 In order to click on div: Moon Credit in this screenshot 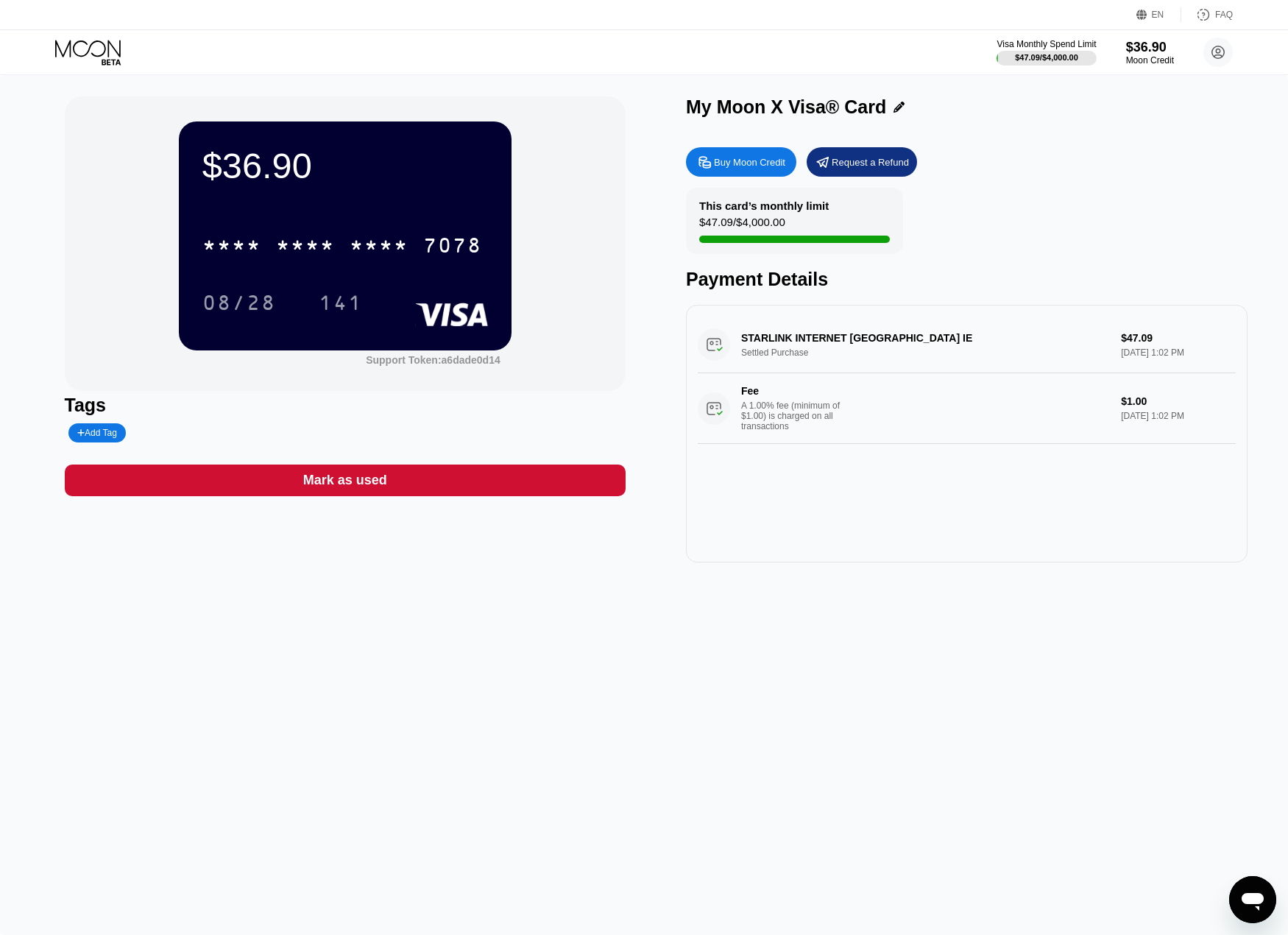, I will do `click(1150, 61)`.